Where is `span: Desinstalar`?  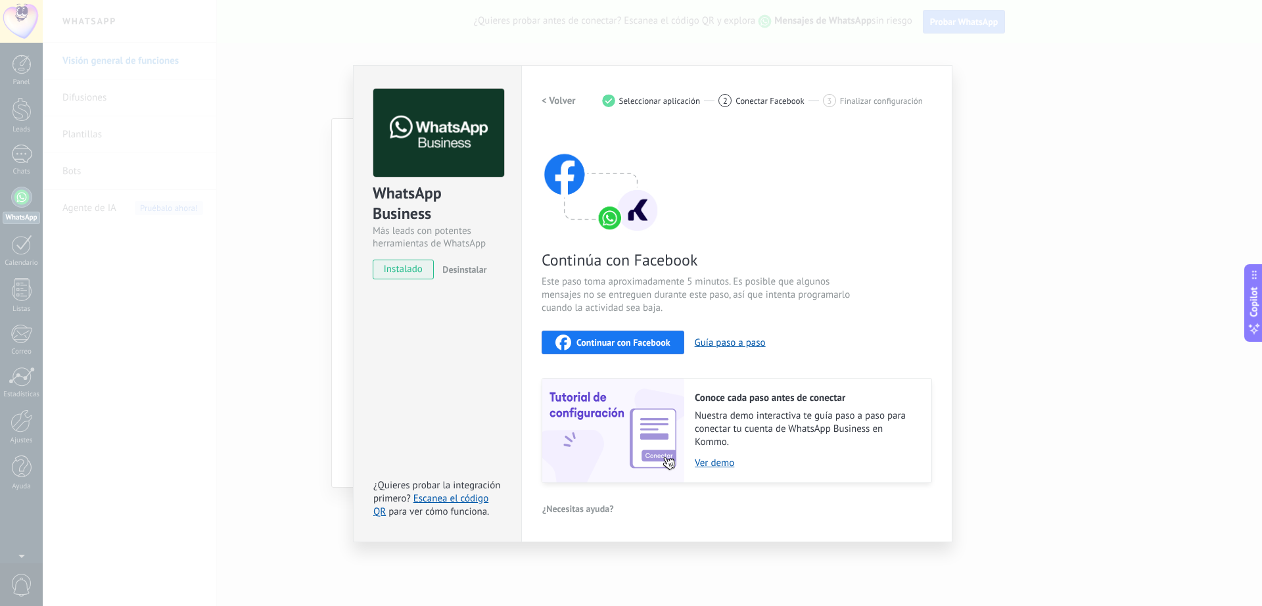
span: Desinstalar is located at coordinates (464, 269).